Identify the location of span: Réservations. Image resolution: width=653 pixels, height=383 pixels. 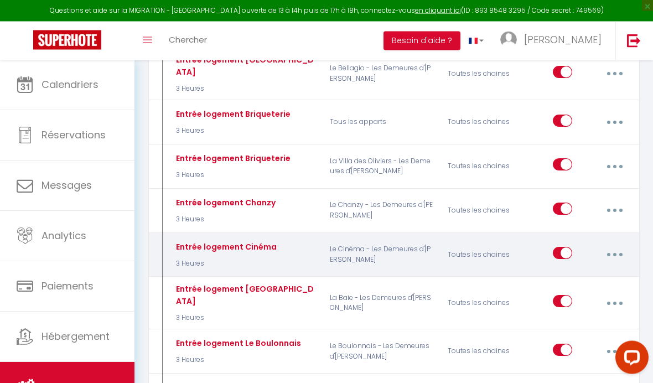
(74, 135).